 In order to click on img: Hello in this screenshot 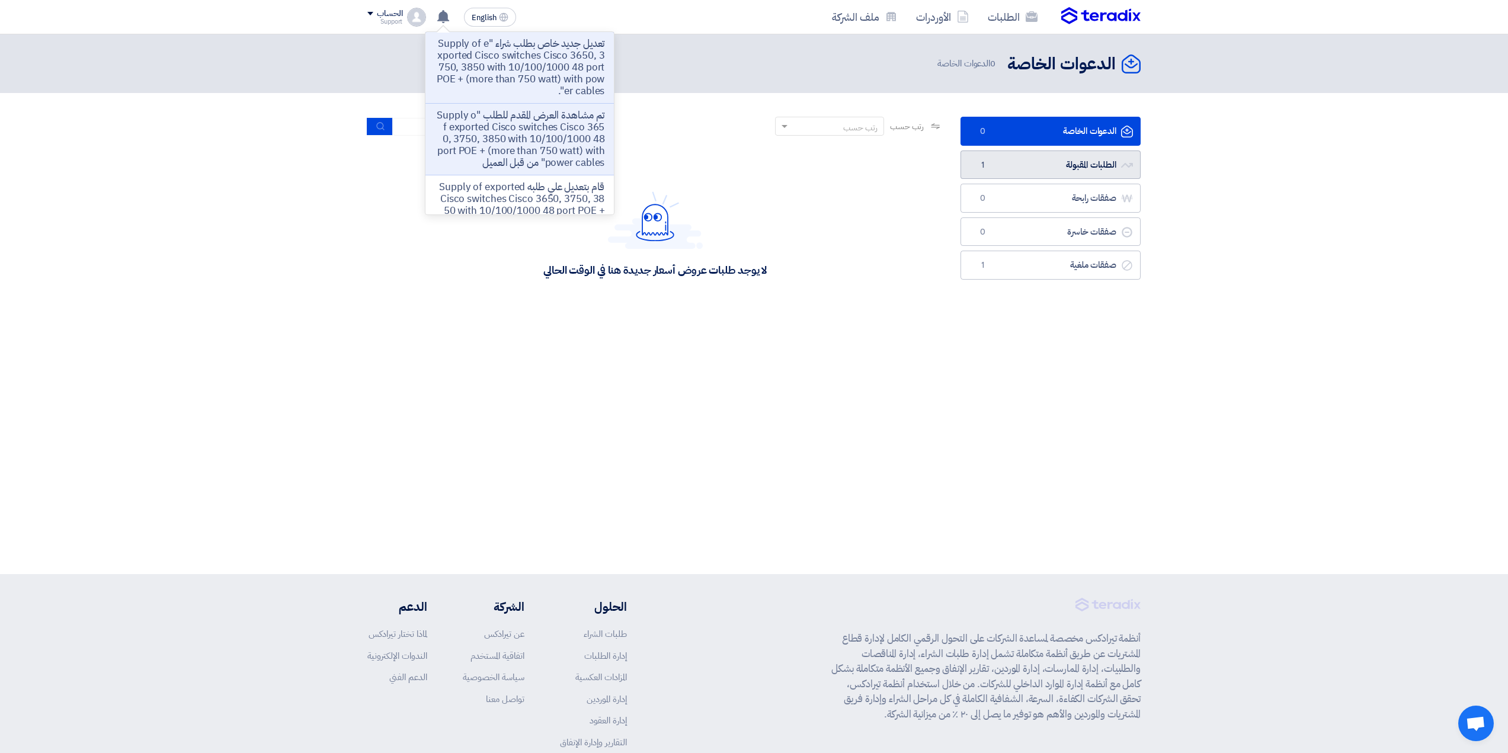, I will do `click(655, 220)`.